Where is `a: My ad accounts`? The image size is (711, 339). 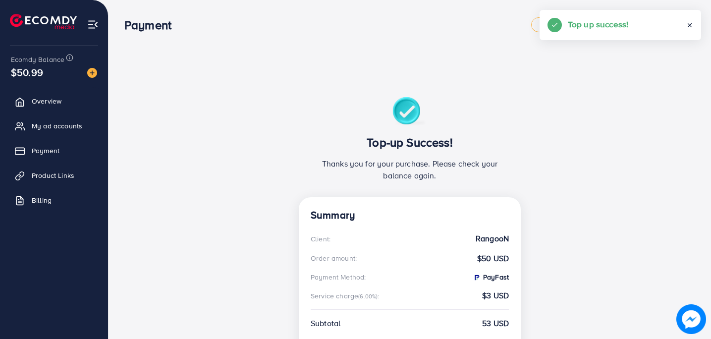 a: My ad accounts is located at coordinates (54, 126).